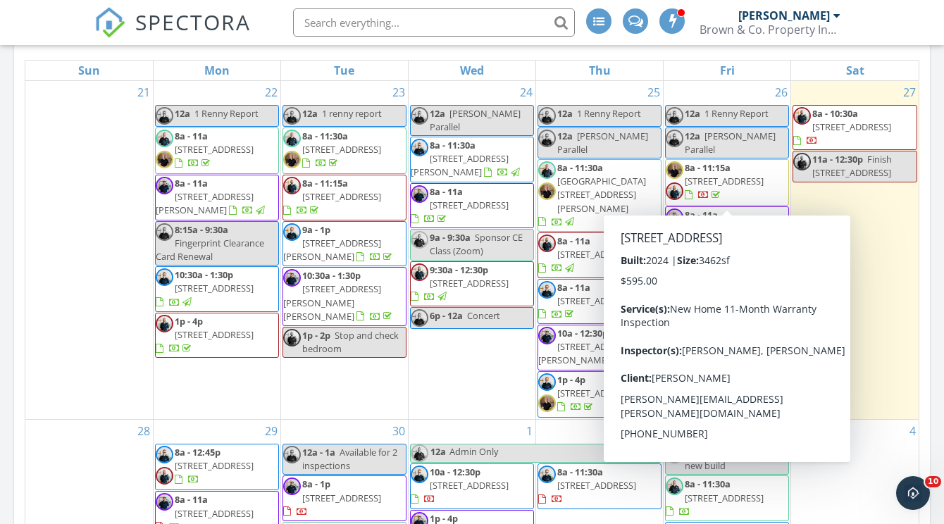 The height and width of the screenshot is (524, 944). I want to click on span: 9a - 1p, so click(316, 230).